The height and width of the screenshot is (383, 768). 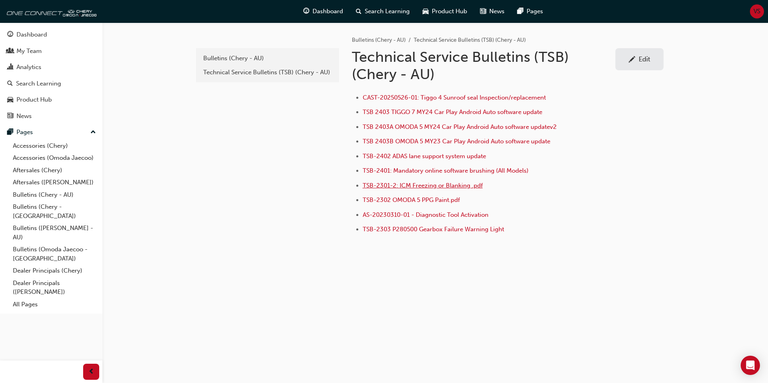 What do you see at coordinates (51, 51) in the screenshot?
I see `a: My Team` at bounding box center [51, 51].